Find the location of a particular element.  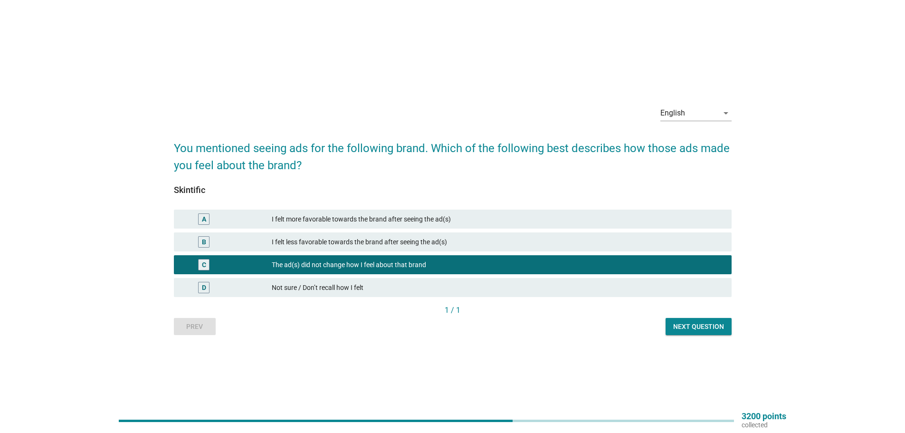

div: Not sure / Don’t recall how I felt is located at coordinates (498, 288).